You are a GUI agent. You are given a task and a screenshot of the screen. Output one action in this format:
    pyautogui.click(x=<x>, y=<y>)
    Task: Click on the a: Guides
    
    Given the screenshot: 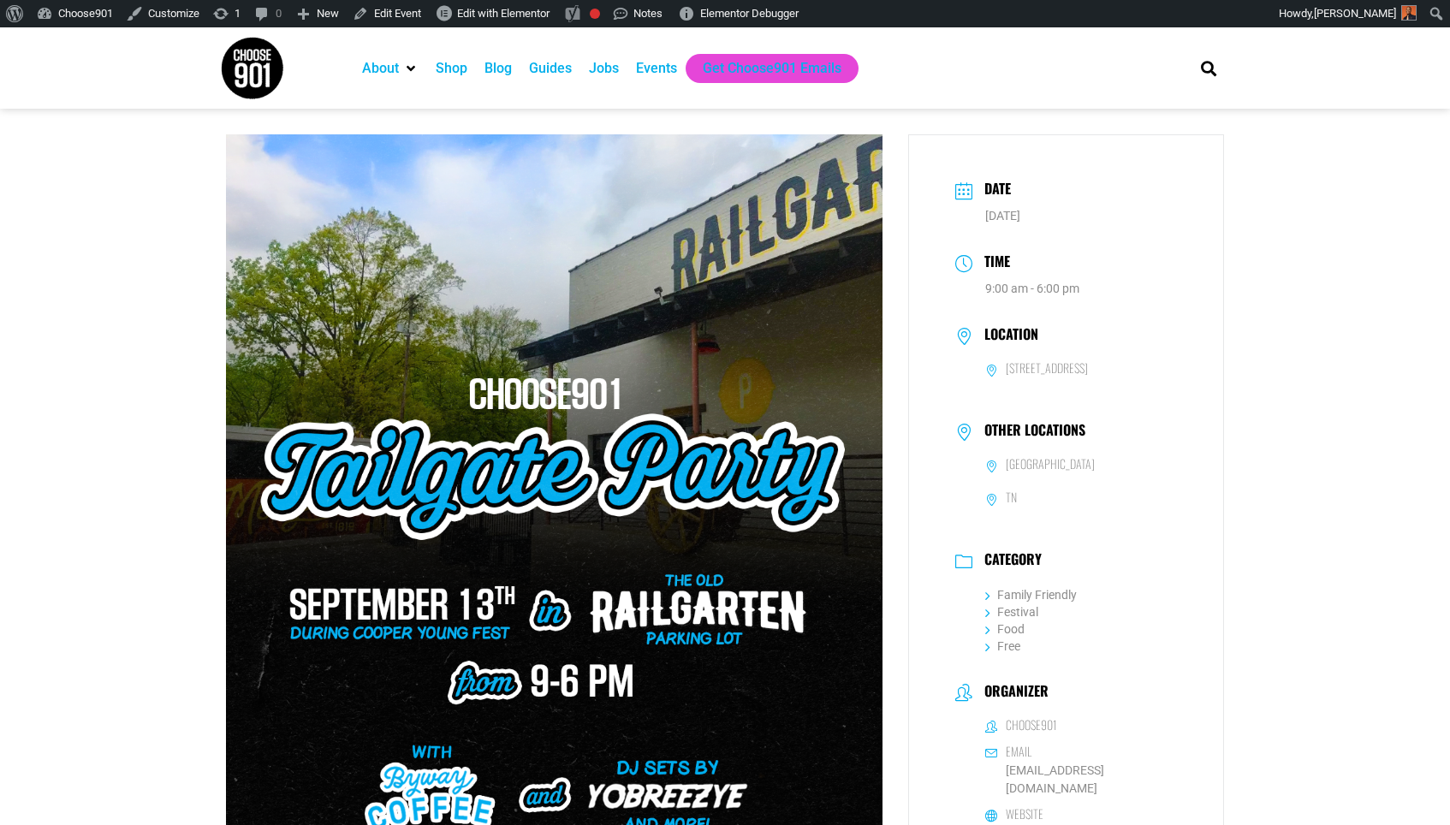 What is the action you would take?
    pyautogui.click(x=550, y=68)
    